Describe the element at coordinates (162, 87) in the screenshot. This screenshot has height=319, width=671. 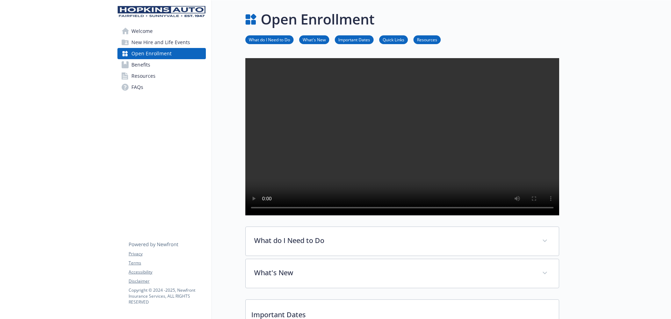
I see `a: FAQs` at that location.